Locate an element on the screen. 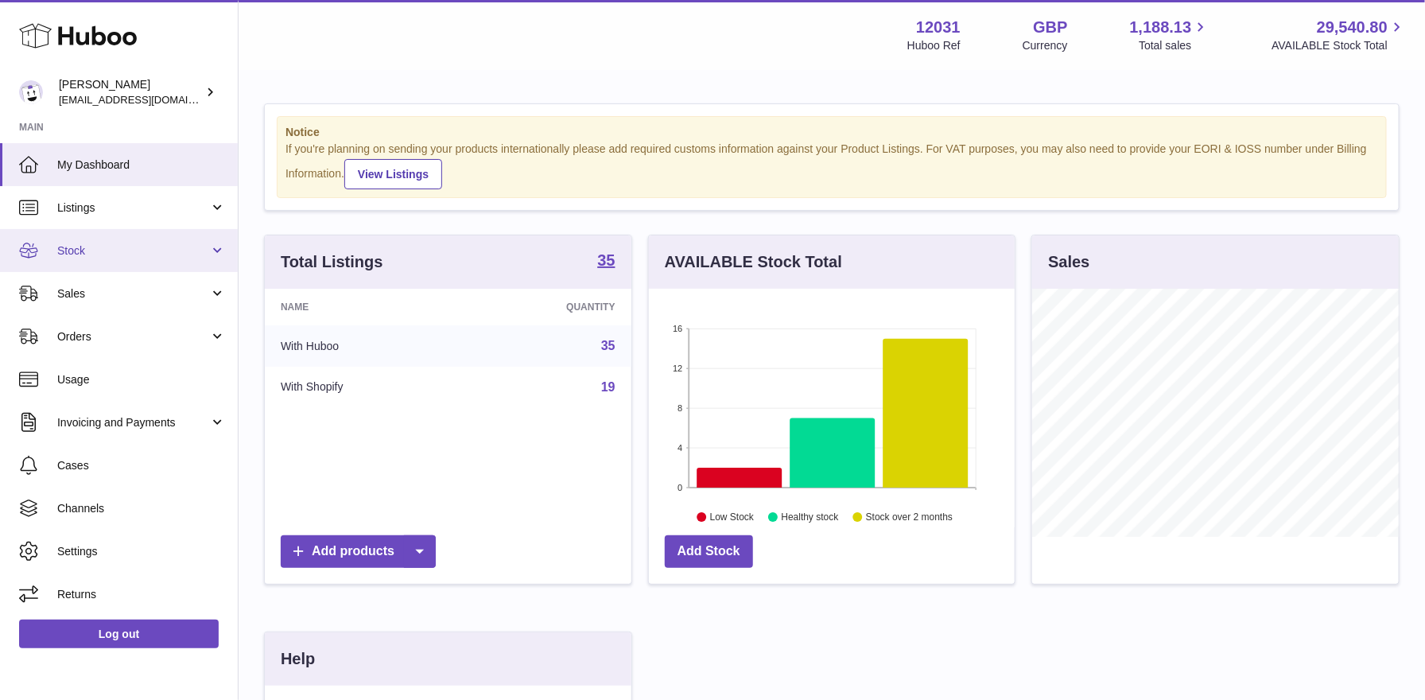  text: 4 is located at coordinates (680, 448).